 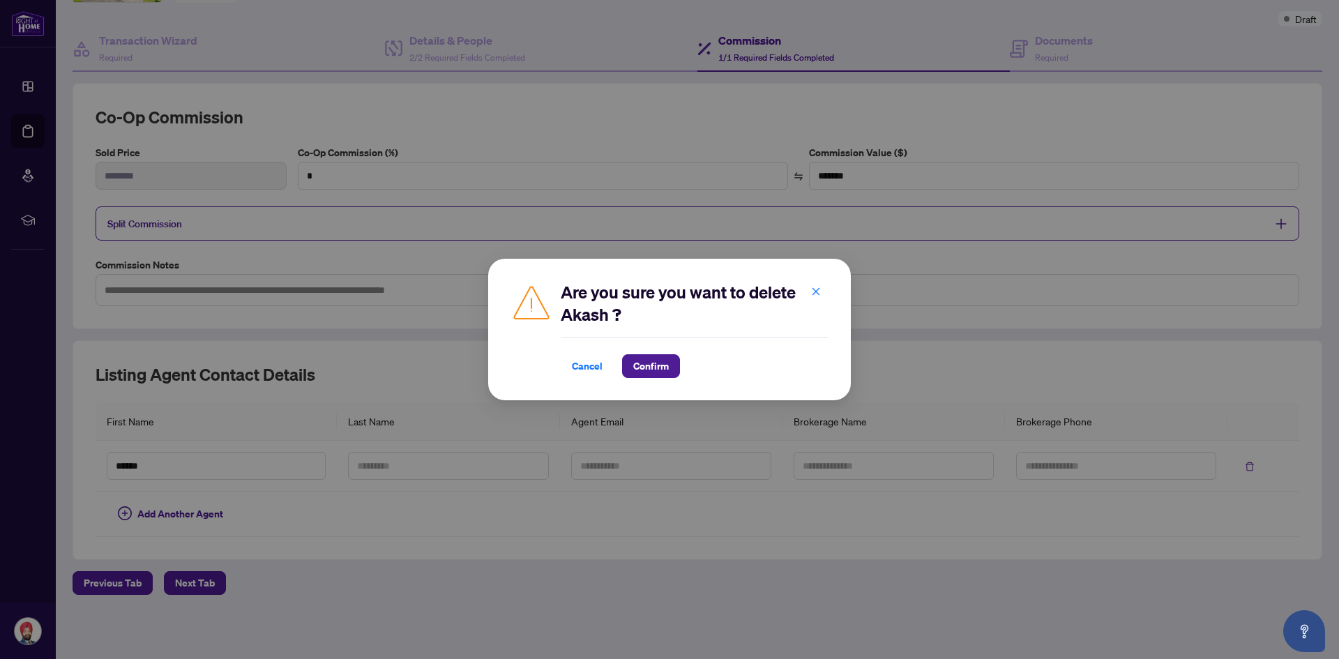 What do you see at coordinates (651, 366) in the screenshot?
I see `button: Confirm` at bounding box center [651, 366].